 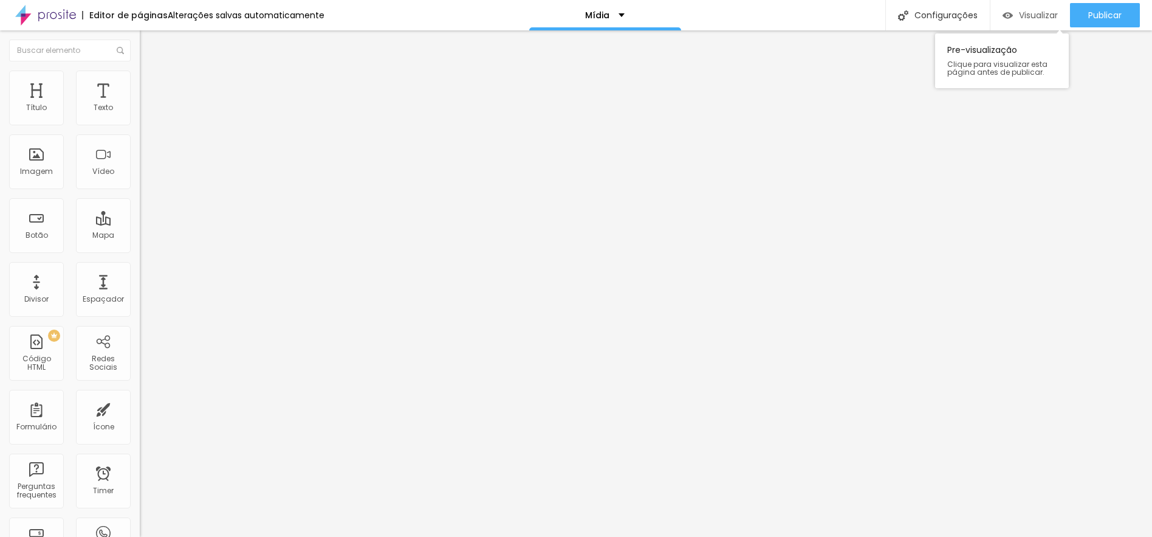 What do you see at coordinates (103, 108) in the screenshot?
I see `div: Texto` at bounding box center [103, 108].